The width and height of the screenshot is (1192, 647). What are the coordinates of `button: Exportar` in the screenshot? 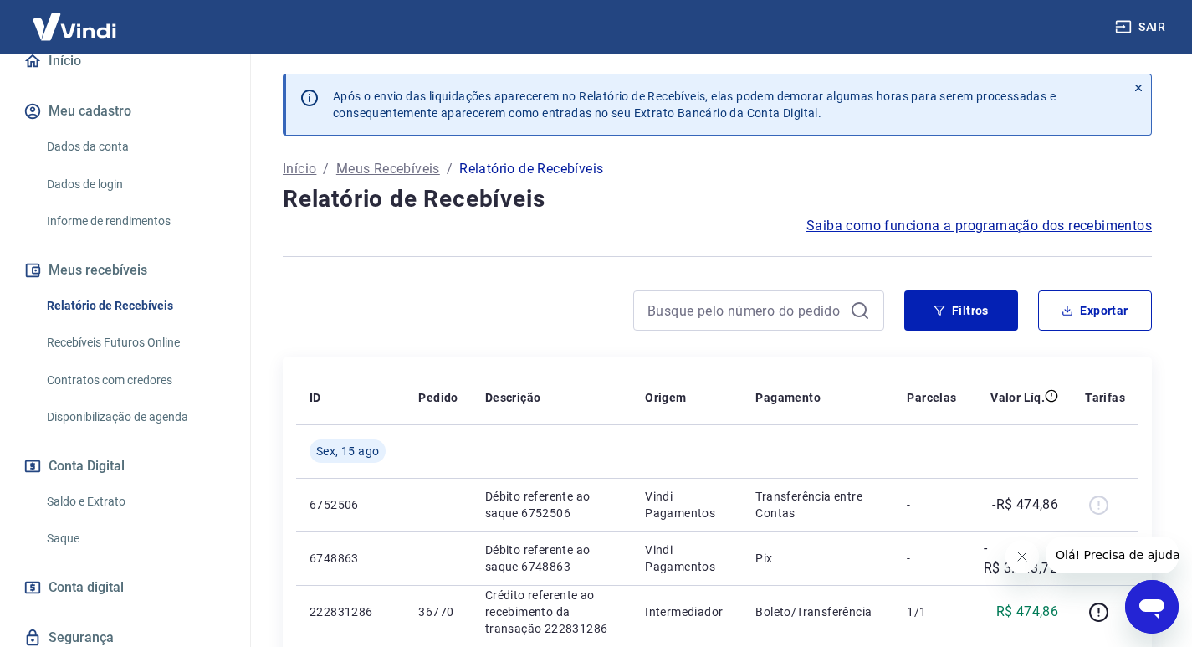 It's located at (1095, 310).